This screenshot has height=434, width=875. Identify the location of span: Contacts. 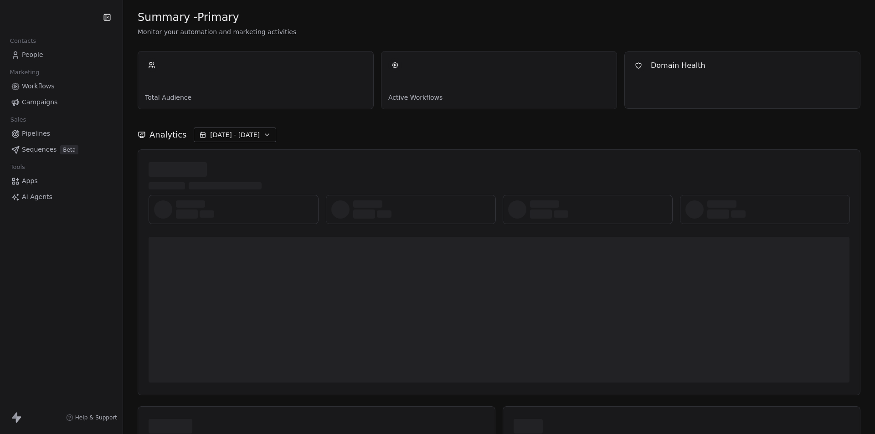
(23, 41).